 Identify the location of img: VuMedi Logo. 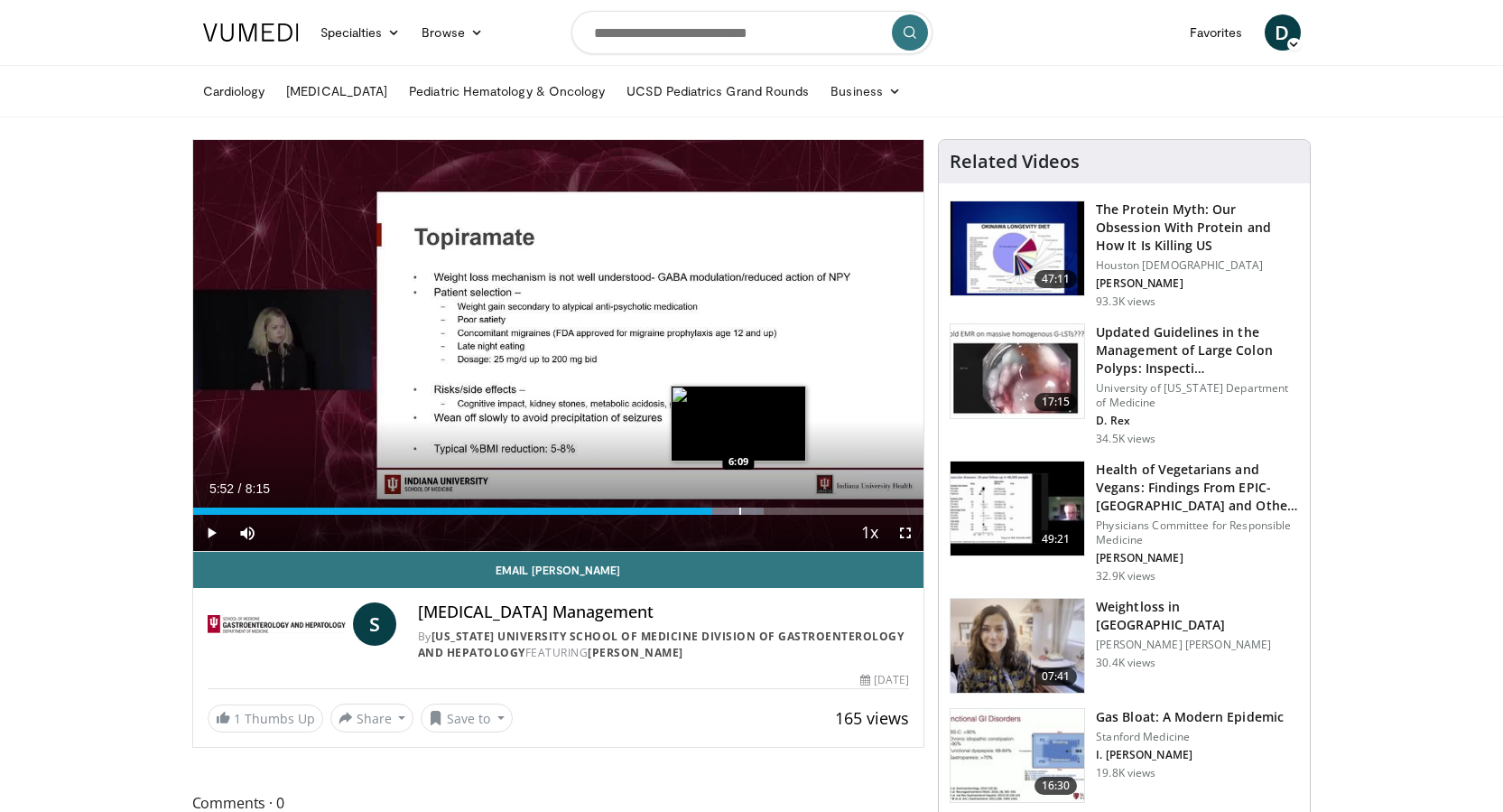
(251, 32).